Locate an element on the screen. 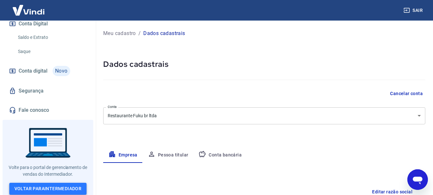  a: Saldo e Extrato is located at coordinates (52, 37).